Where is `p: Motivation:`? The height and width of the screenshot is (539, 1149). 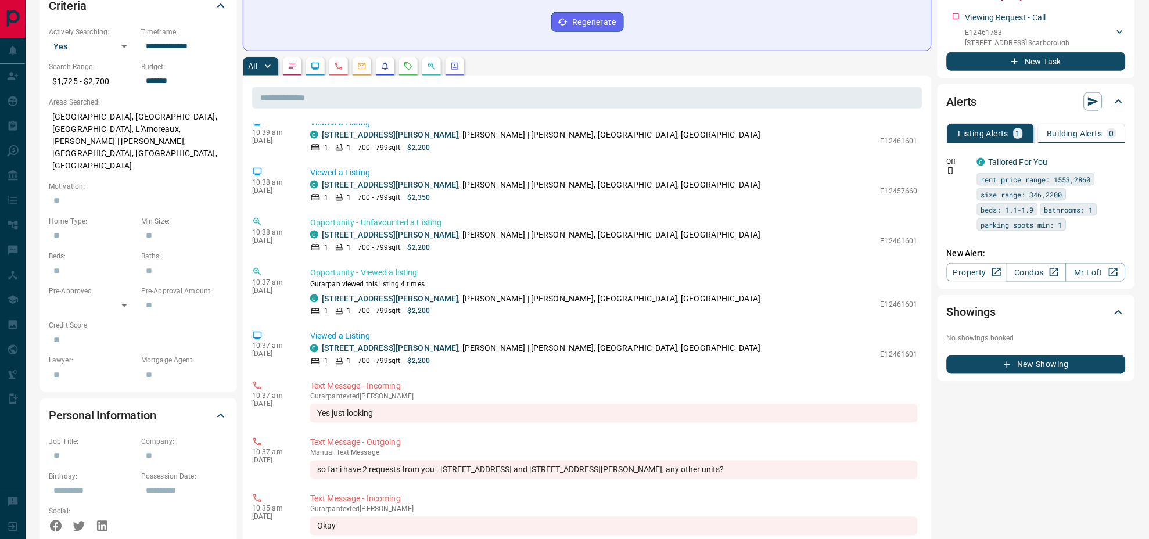
p: Motivation: is located at coordinates (138, 187).